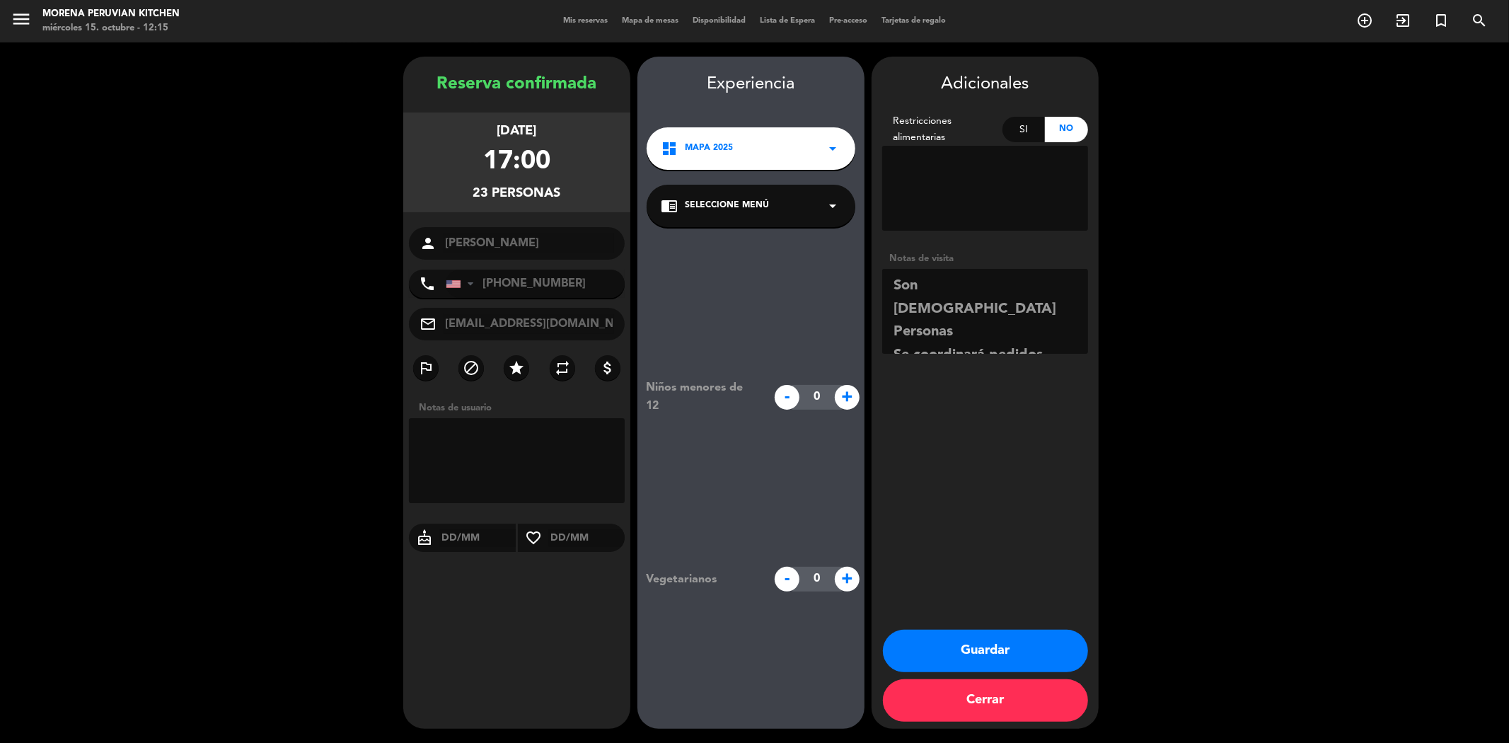  Describe the element at coordinates (1364, 21) in the screenshot. I see `i: add_circle_outline` at that location.